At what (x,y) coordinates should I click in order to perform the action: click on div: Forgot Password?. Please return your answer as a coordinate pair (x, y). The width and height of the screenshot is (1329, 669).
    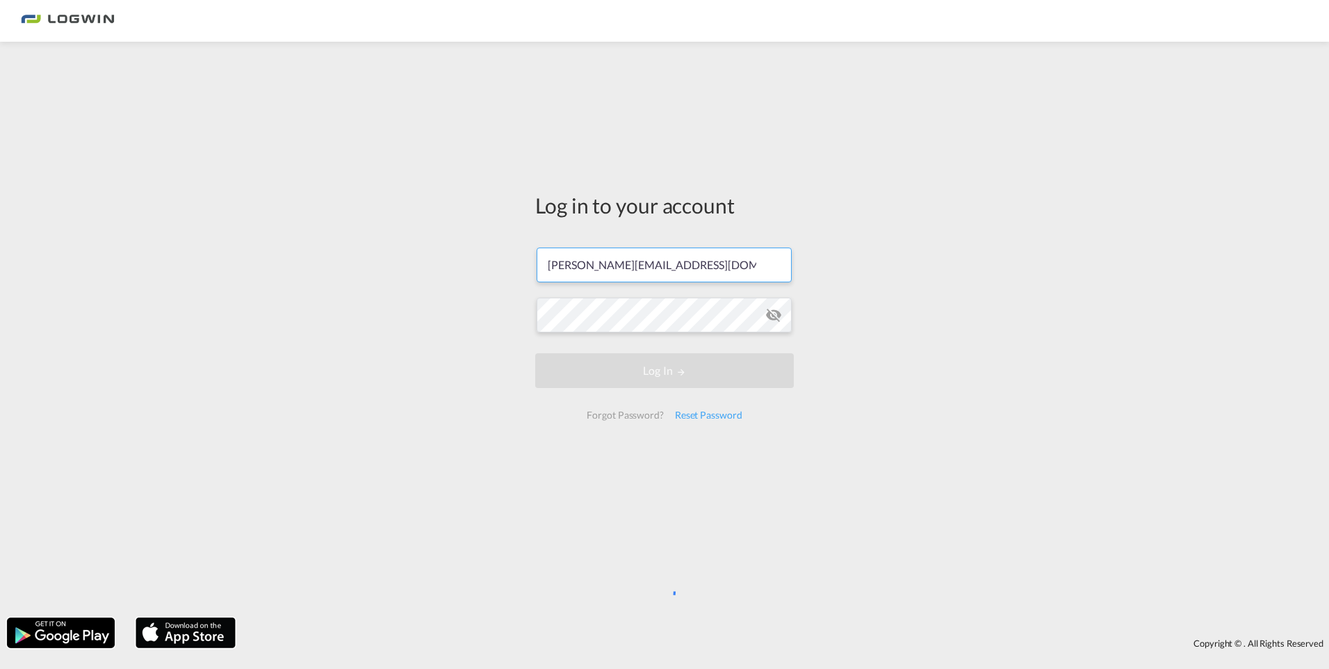
    Looking at the image, I should click on (625, 415).